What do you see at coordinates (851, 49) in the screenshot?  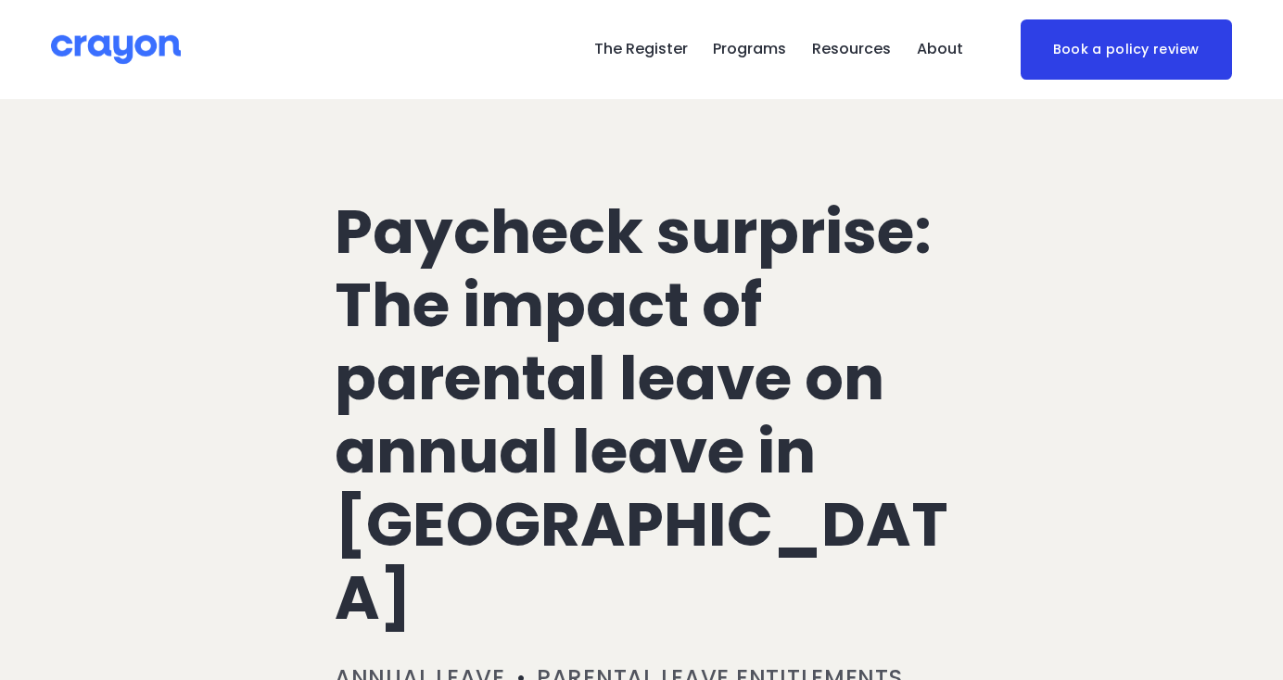 I see `span: Resources` at bounding box center [851, 49].